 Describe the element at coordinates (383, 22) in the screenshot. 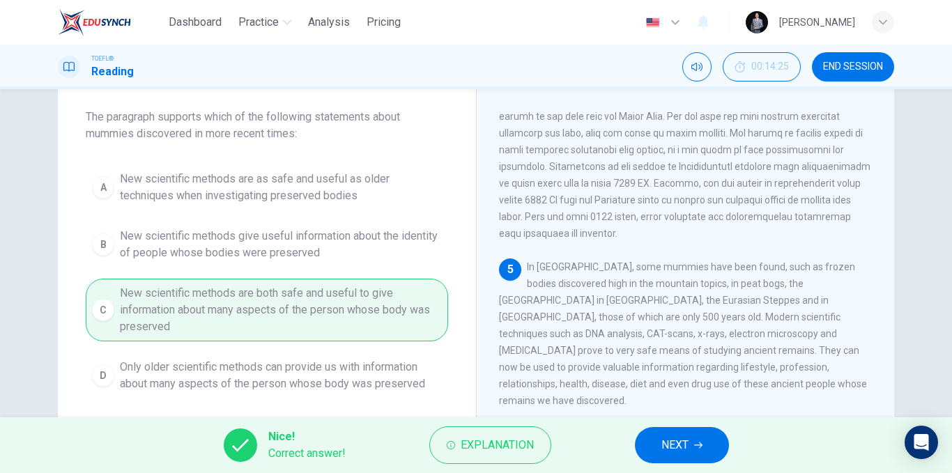

I see `a: Pricing` at that location.